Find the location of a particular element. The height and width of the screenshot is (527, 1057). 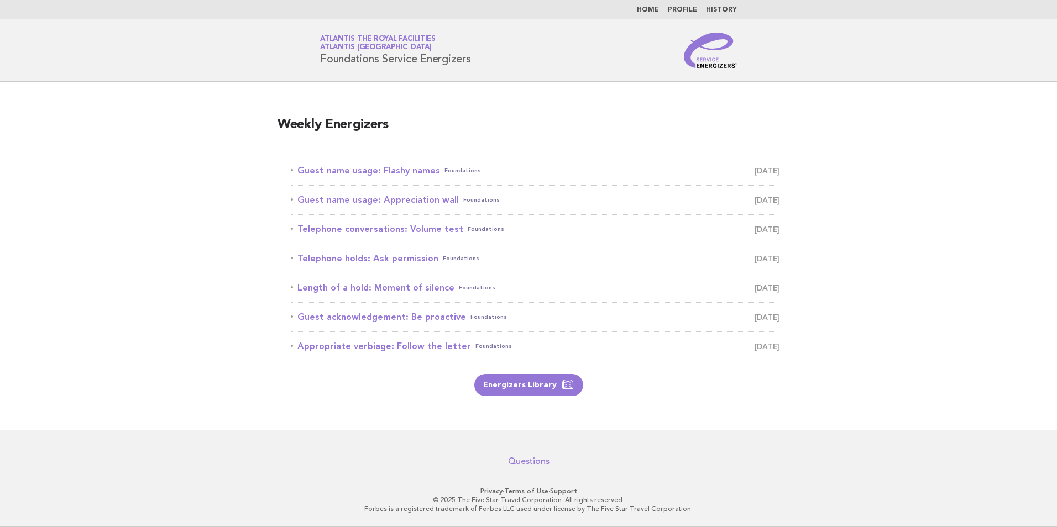

a: Terms of Use is located at coordinates (526, 491).